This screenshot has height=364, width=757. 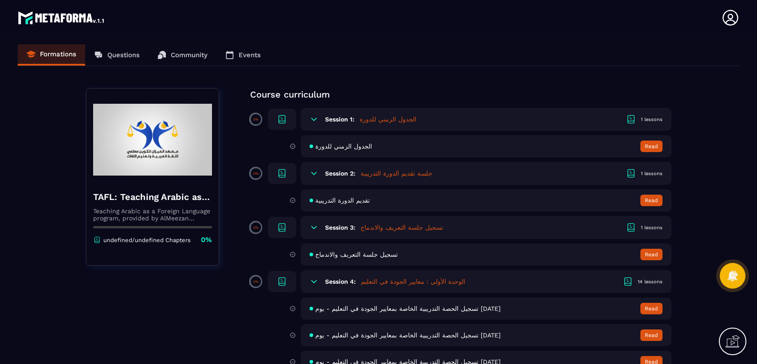 I want to click on h6: Session 4:, so click(x=340, y=282).